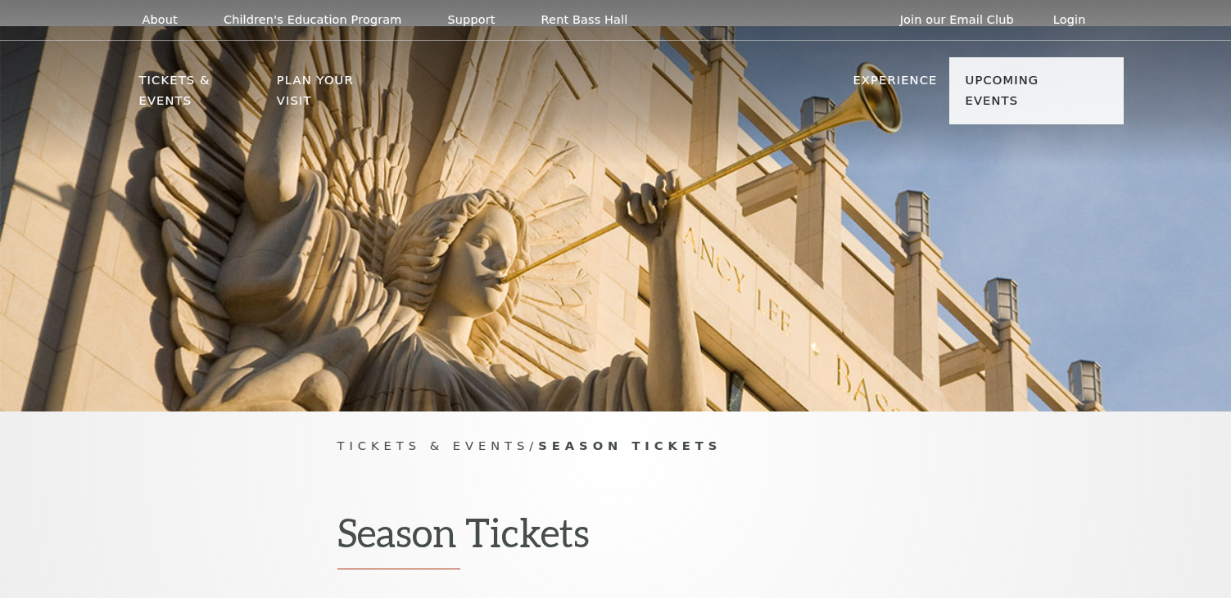 This screenshot has height=598, width=1231. What do you see at coordinates (160, 20) in the screenshot?
I see `p: About` at bounding box center [160, 20].